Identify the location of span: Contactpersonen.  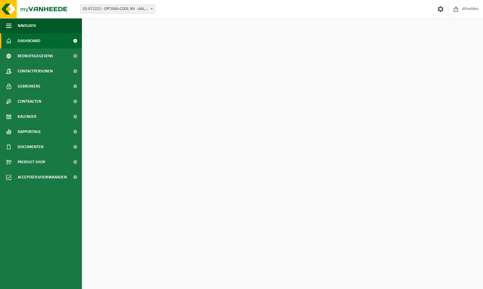
(35, 71).